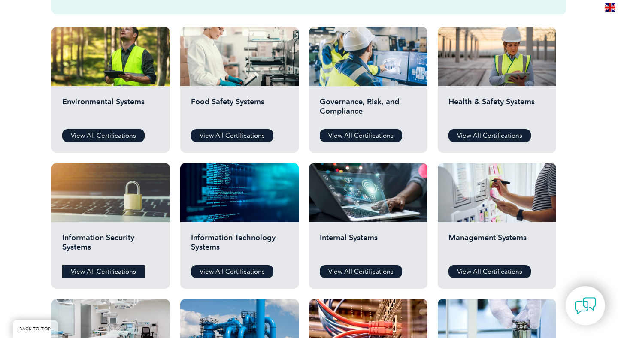  Describe the element at coordinates (497, 246) in the screenshot. I see `h2: Management Systems` at that location.